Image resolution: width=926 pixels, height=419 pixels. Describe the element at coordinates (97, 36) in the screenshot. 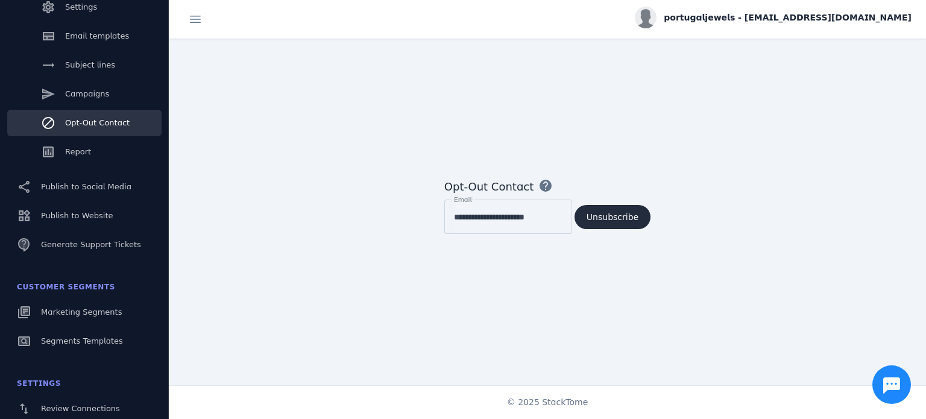

I see `span: Email templates` at that location.